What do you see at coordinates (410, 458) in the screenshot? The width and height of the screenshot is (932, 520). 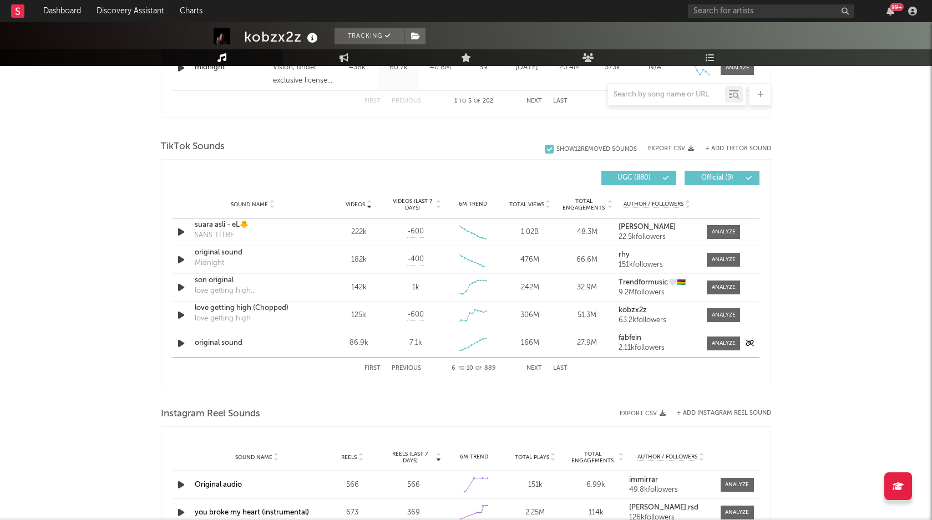 I see `span: Reels (last 7 days)` at bounding box center [410, 458].